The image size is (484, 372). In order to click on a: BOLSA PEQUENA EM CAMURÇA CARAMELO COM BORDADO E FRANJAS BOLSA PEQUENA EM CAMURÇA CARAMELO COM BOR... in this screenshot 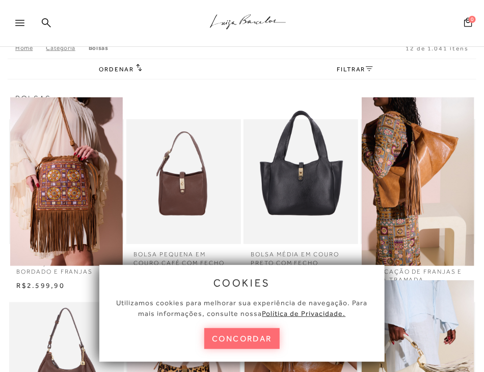, I will do `click(66, 182)`.